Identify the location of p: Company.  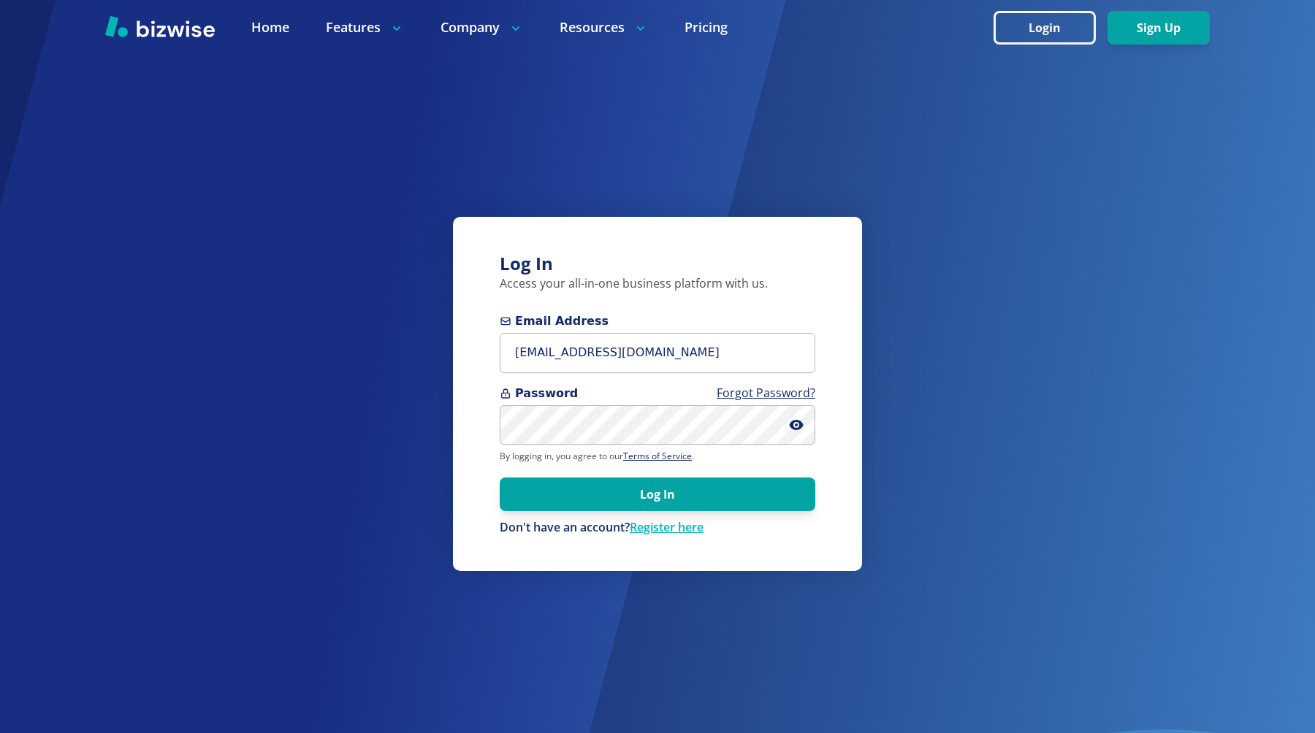
(481, 27).